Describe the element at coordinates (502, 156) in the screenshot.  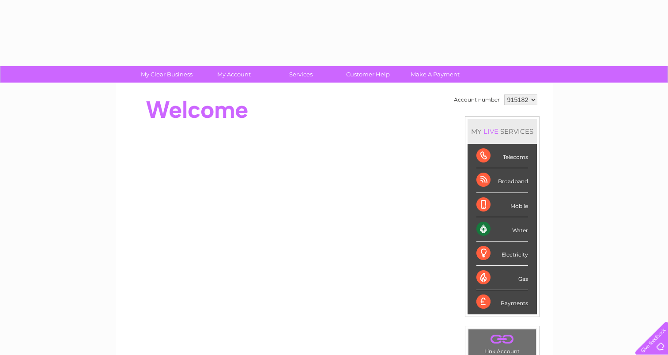
I see `div: Telecoms` at that location.